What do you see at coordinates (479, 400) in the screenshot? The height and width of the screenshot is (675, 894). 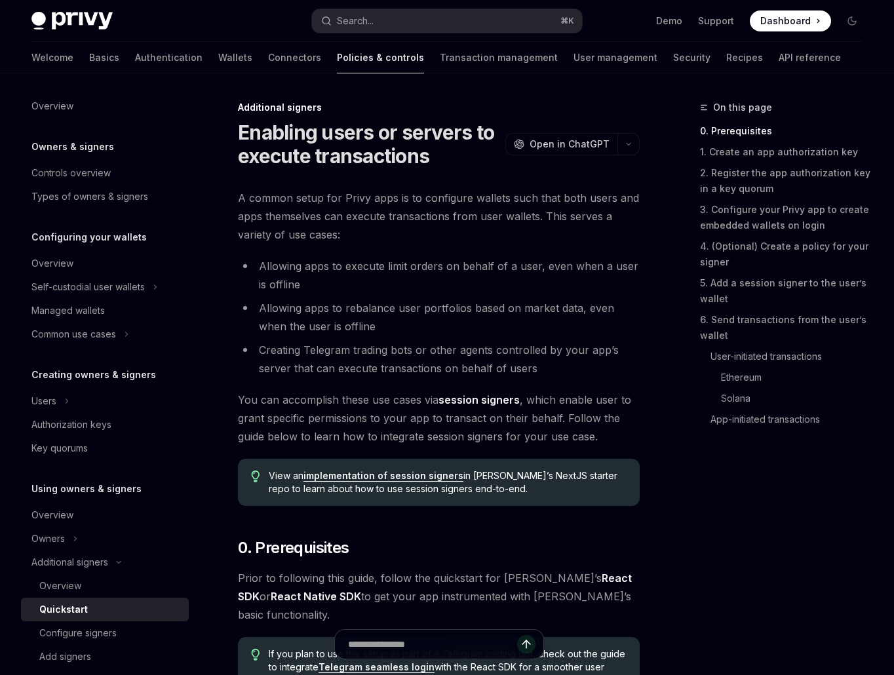 I see `a: session signers` at bounding box center [479, 400].